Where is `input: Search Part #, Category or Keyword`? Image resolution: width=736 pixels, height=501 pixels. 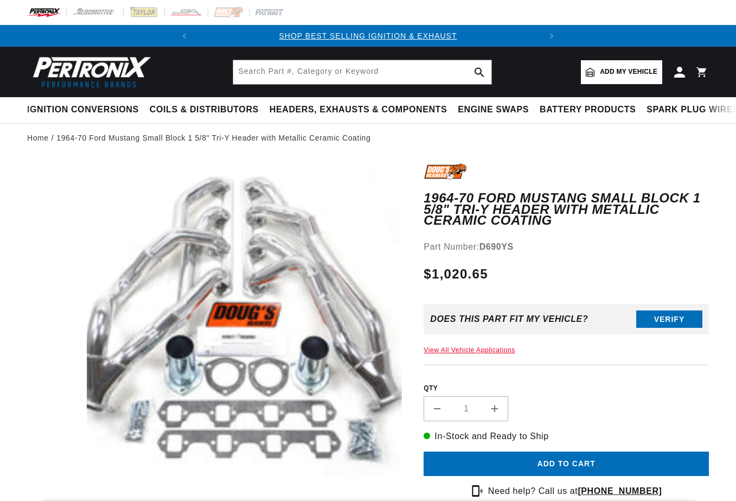
input: Search Part #, Category or Keyword is located at coordinates (363, 72).